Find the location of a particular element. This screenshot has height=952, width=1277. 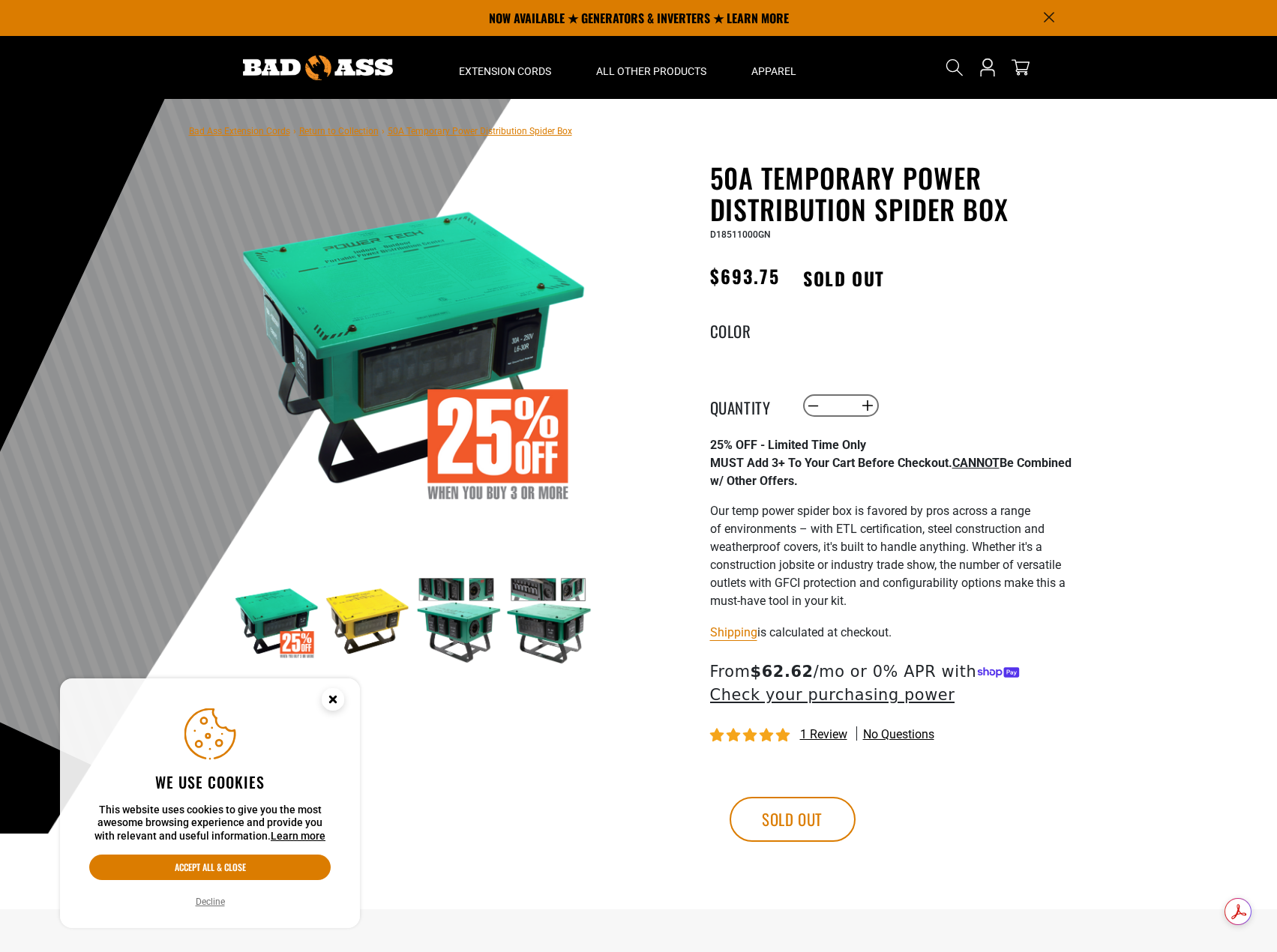

div: Page 1 is located at coordinates (894, 523).